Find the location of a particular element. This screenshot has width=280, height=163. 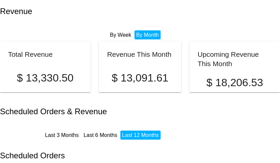

h2: Total Revenue is located at coordinates (30, 54).